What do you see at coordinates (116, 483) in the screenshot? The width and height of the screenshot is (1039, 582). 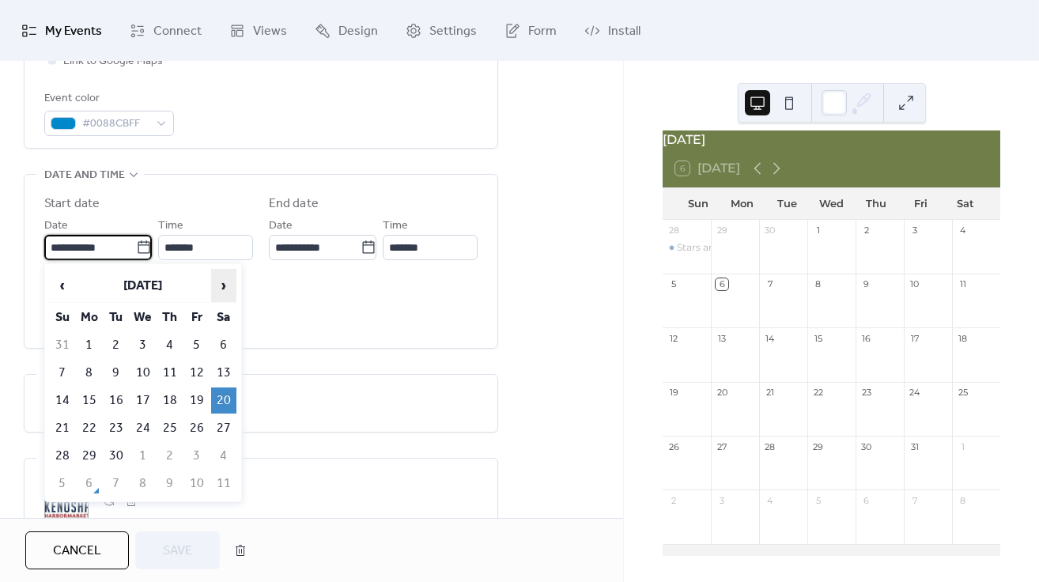 I see `td: 7` at bounding box center [116, 483].